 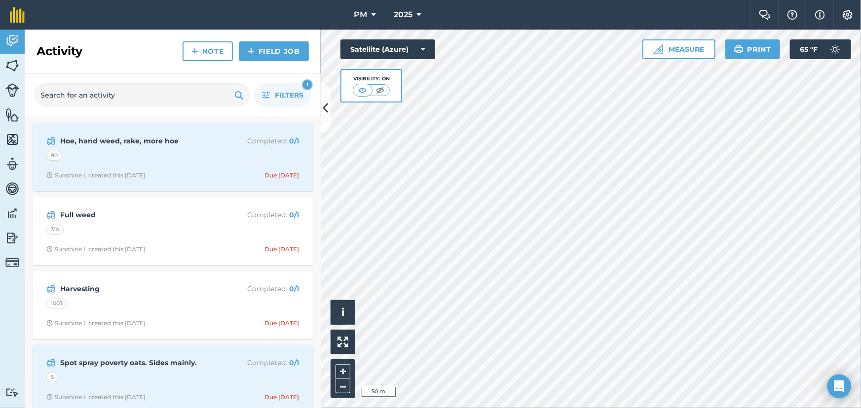 What do you see at coordinates (138, 289) in the screenshot?
I see `strong: Harvesting` at bounding box center [138, 289].